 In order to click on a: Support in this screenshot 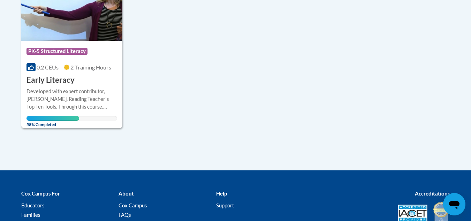, I will do `click(225, 205)`.